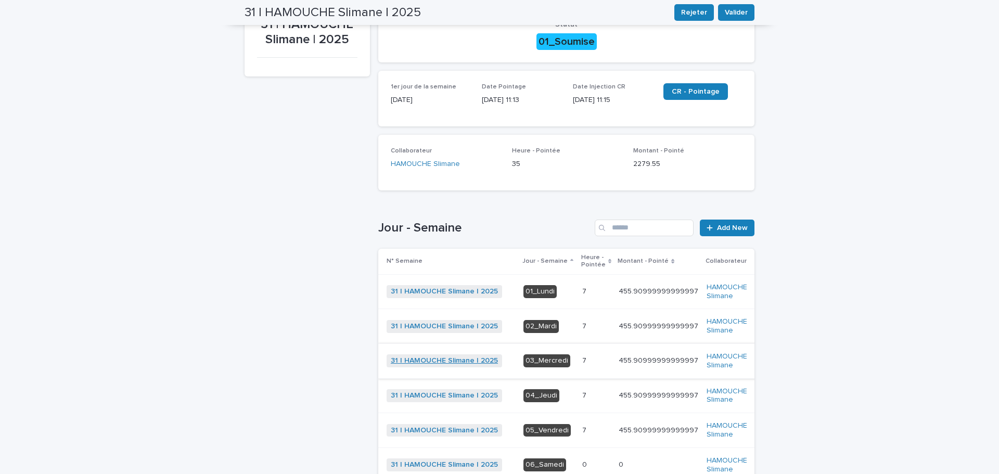  Describe the element at coordinates (694, 12) in the screenshot. I see `button: Rejeter` at that location.